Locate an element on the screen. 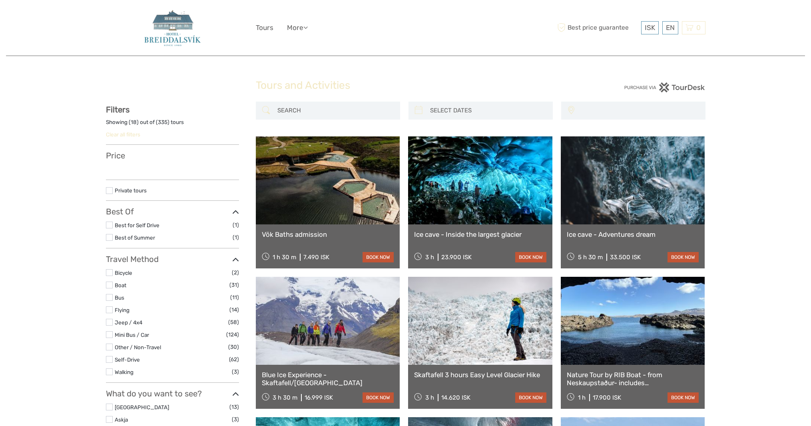 This screenshot has height=426, width=811. a: Jeep / 4x4 is located at coordinates (128, 322).